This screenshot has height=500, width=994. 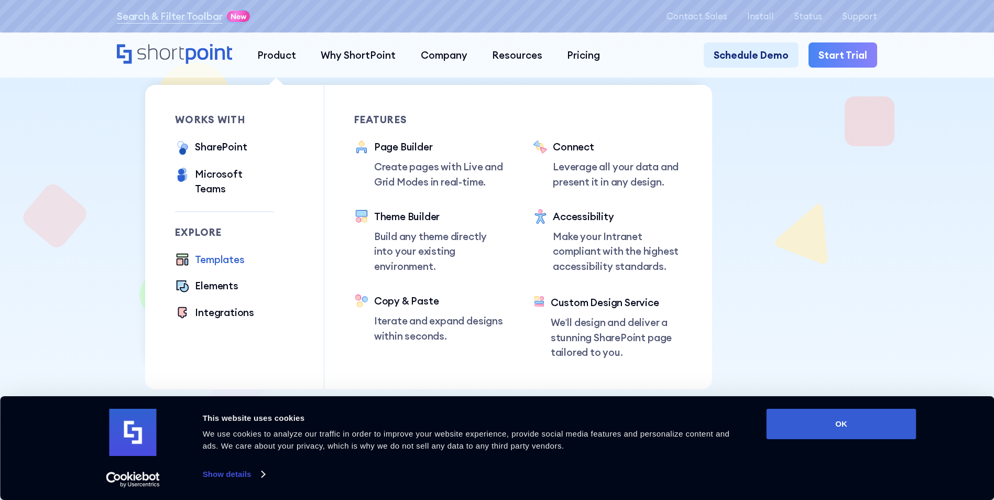 I want to click on p: Install, so click(x=760, y=16).